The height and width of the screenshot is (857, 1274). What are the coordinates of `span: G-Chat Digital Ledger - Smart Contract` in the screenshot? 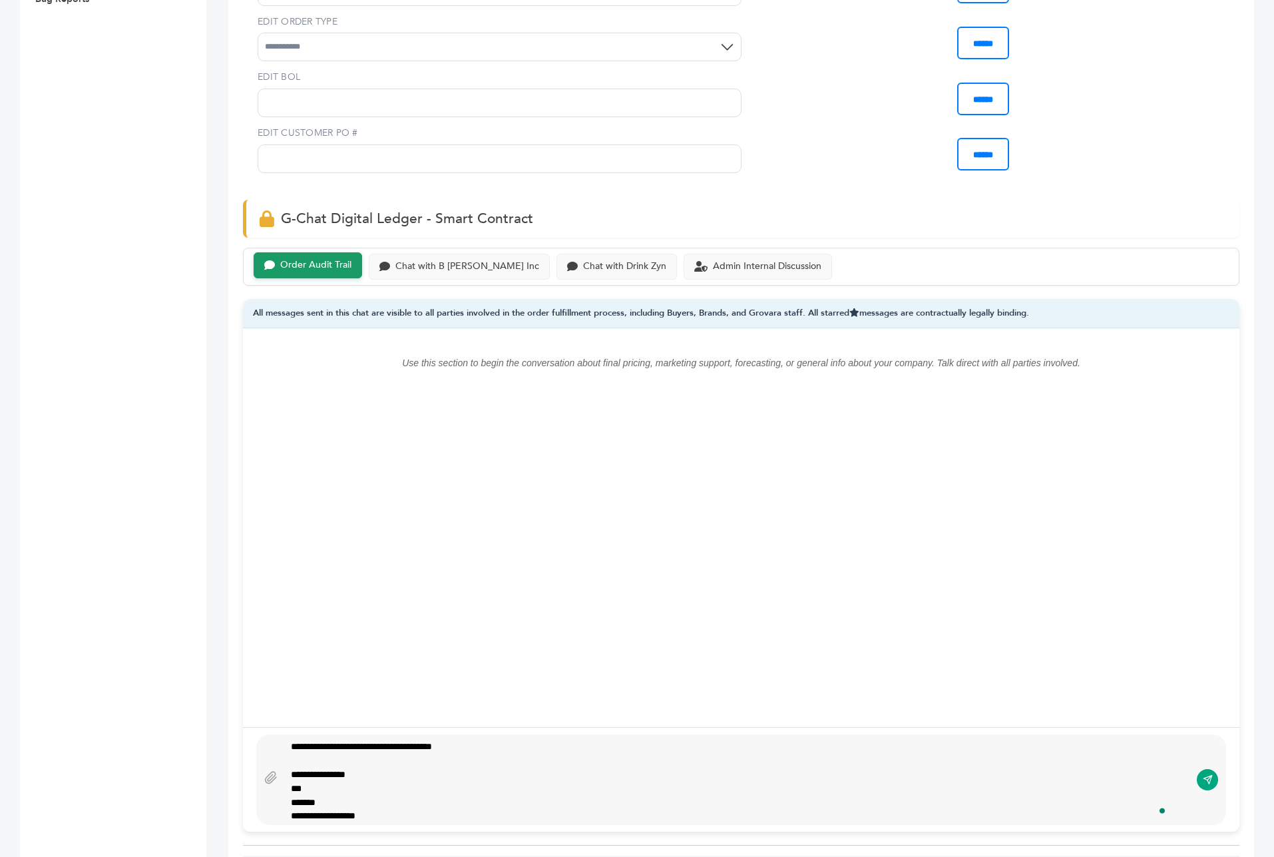 It's located at (407, 218).